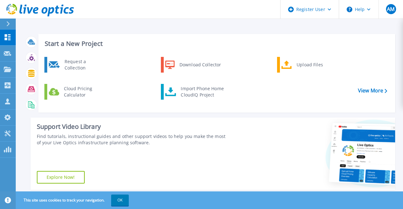 Image resolution: width=403 pixels, height=209 pixels. I want to click on a: Cloud Pricing Calculator, so click(76, 92).